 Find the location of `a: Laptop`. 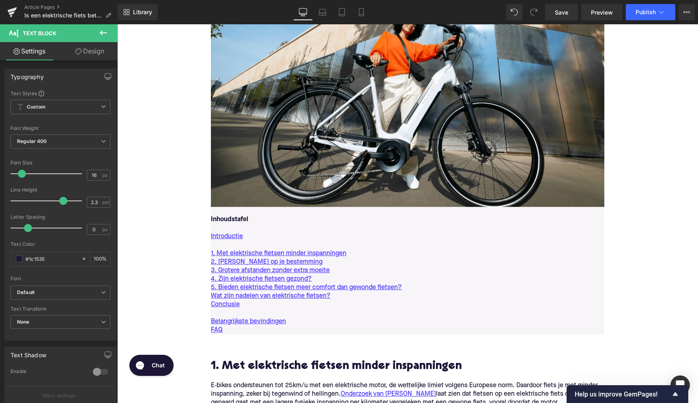

a: Laptop is located at coordinates (322, 12).